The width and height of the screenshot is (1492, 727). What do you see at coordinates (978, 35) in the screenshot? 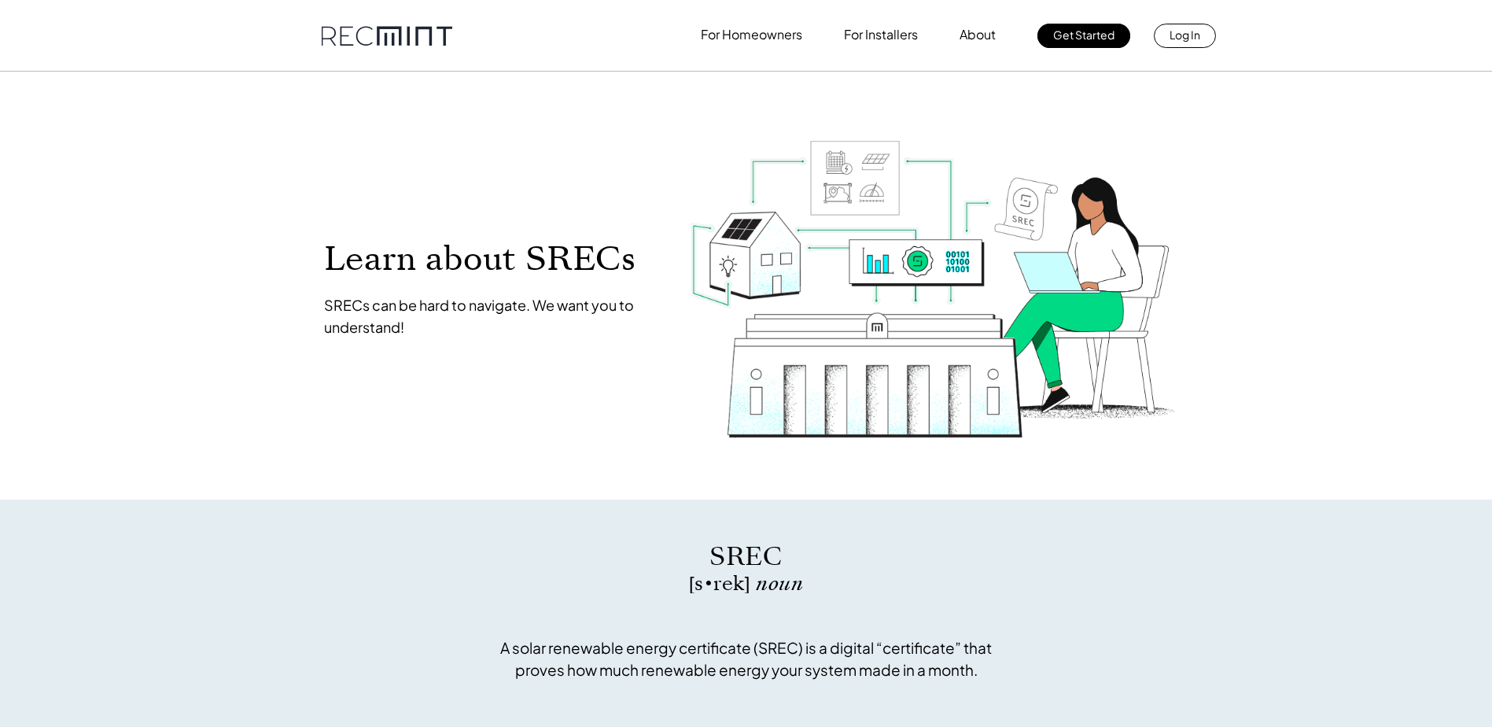
I see `p: About` at bounding box center [978, 35].